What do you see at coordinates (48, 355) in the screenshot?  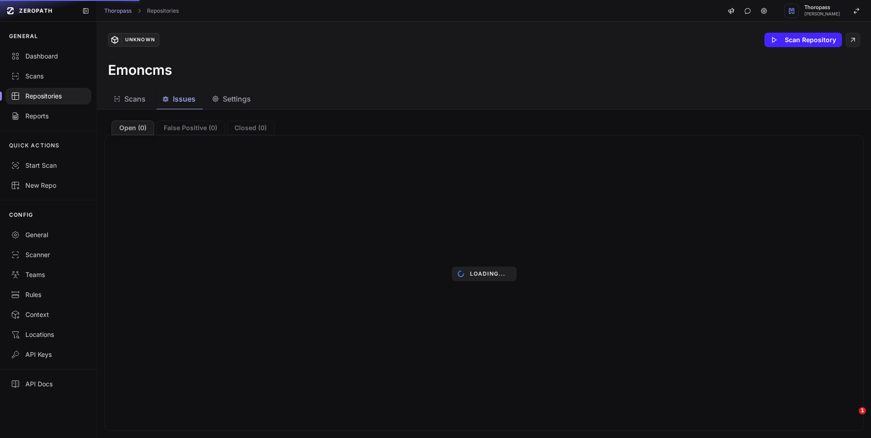 I see `div: API Keys` at bounding box center [48, 355].